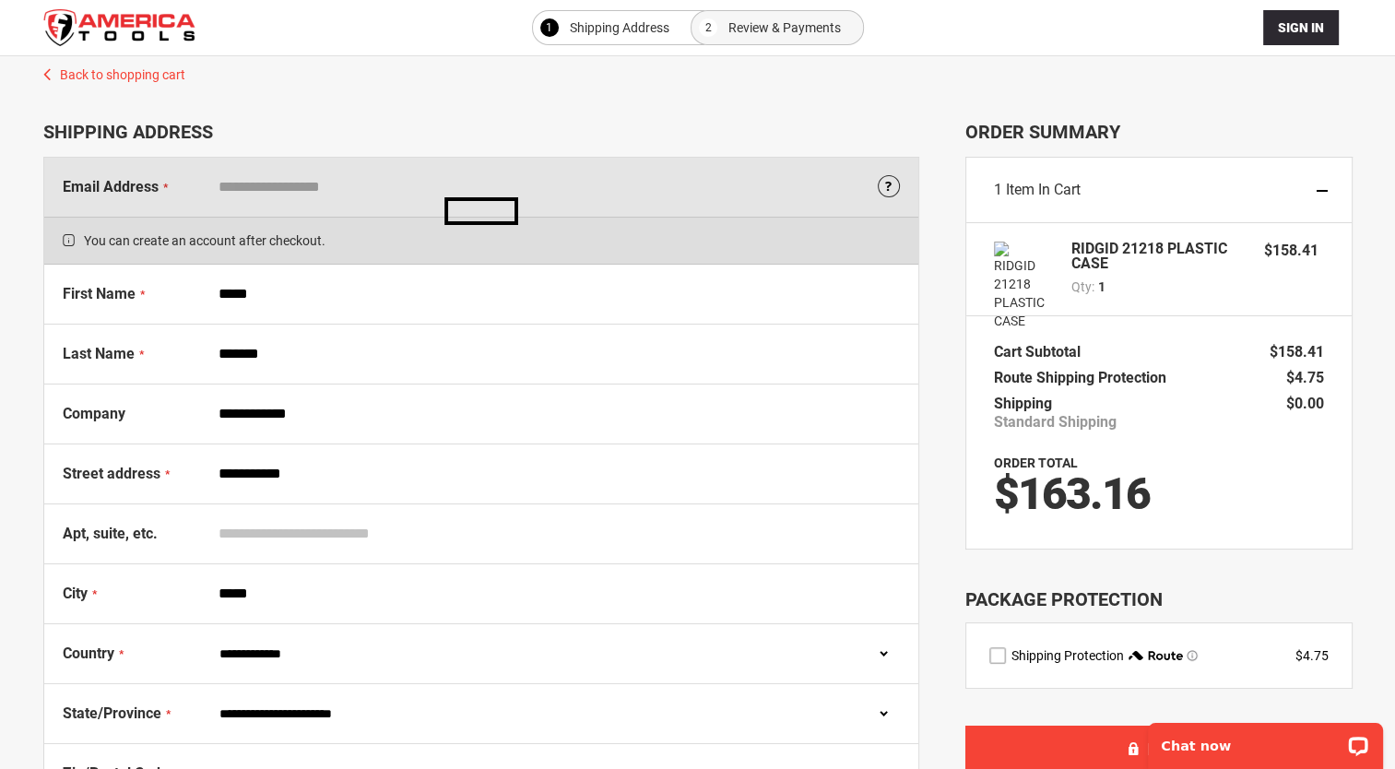 The width and height of the screenshot is (1395, 769). What do you see at coordinates (1159, 599) in the screenshot?
I see `div: Package Protection` at bounding box center [1159, 599].